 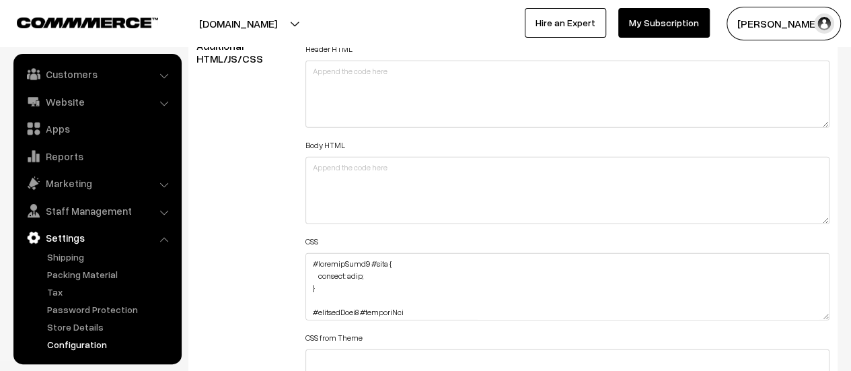 I want to click on a: Shipping, so click(x=110, y=256).